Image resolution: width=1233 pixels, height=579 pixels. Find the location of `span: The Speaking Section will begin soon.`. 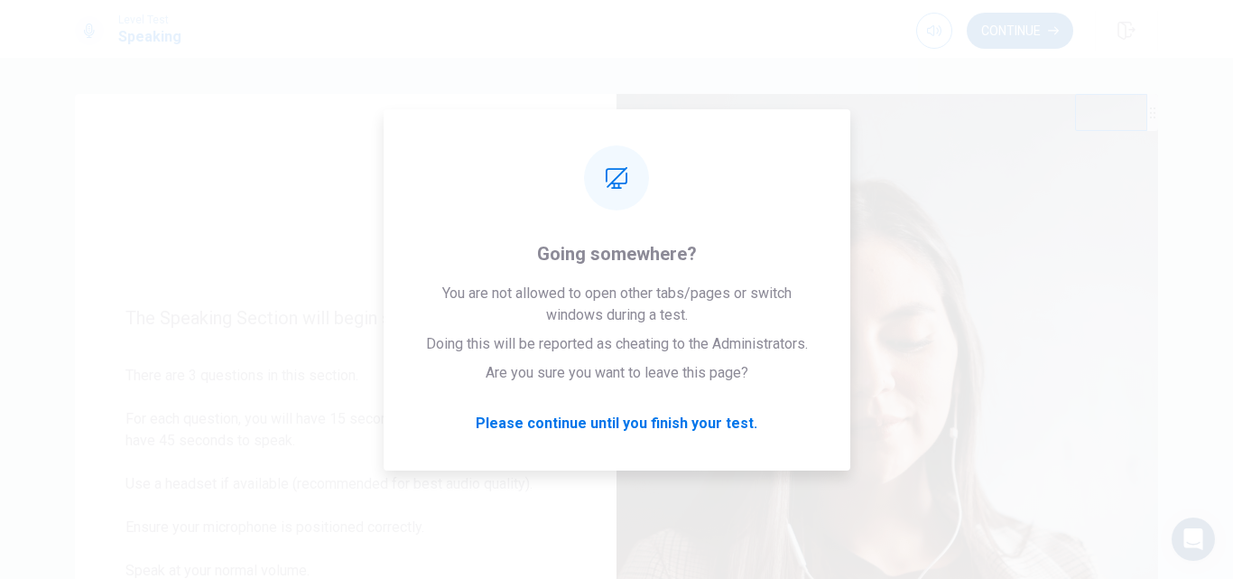

span: The Speaking Section will begin soon. is located at coordinates (346, 318).